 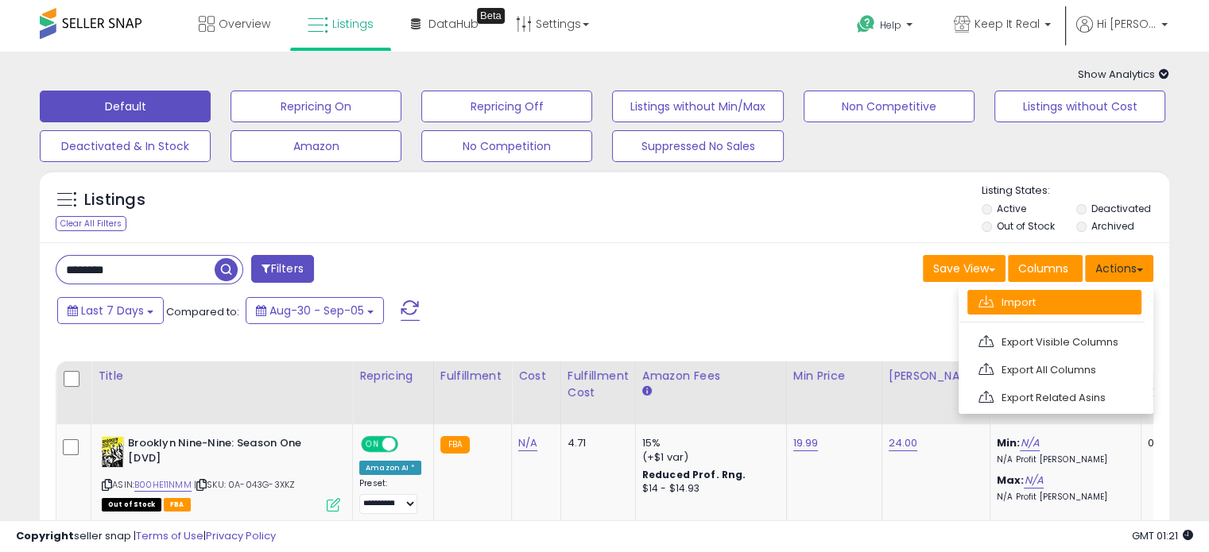 What do you see at coordinates (1112, 226) in the screenshot?
I see `label: Archived` at bounding box center [1112, 226].